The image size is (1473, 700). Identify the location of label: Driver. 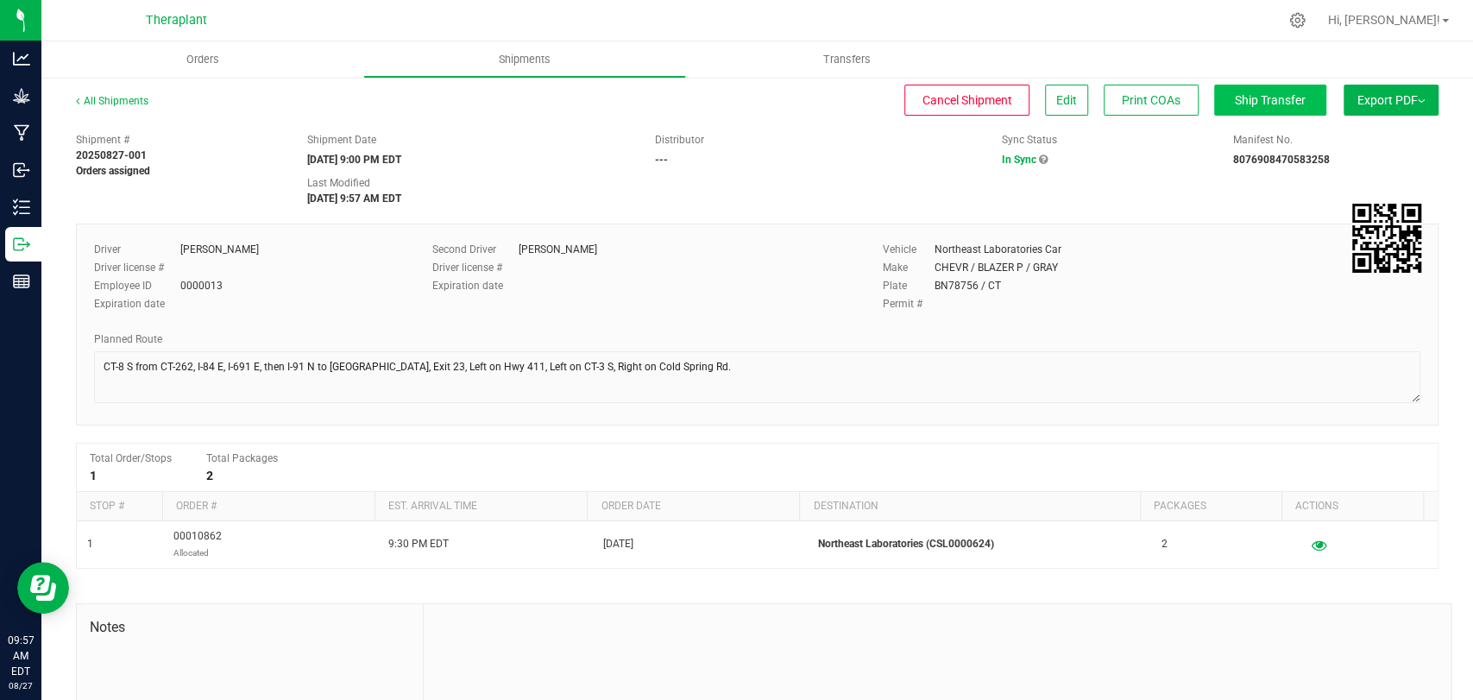
(137, 249).